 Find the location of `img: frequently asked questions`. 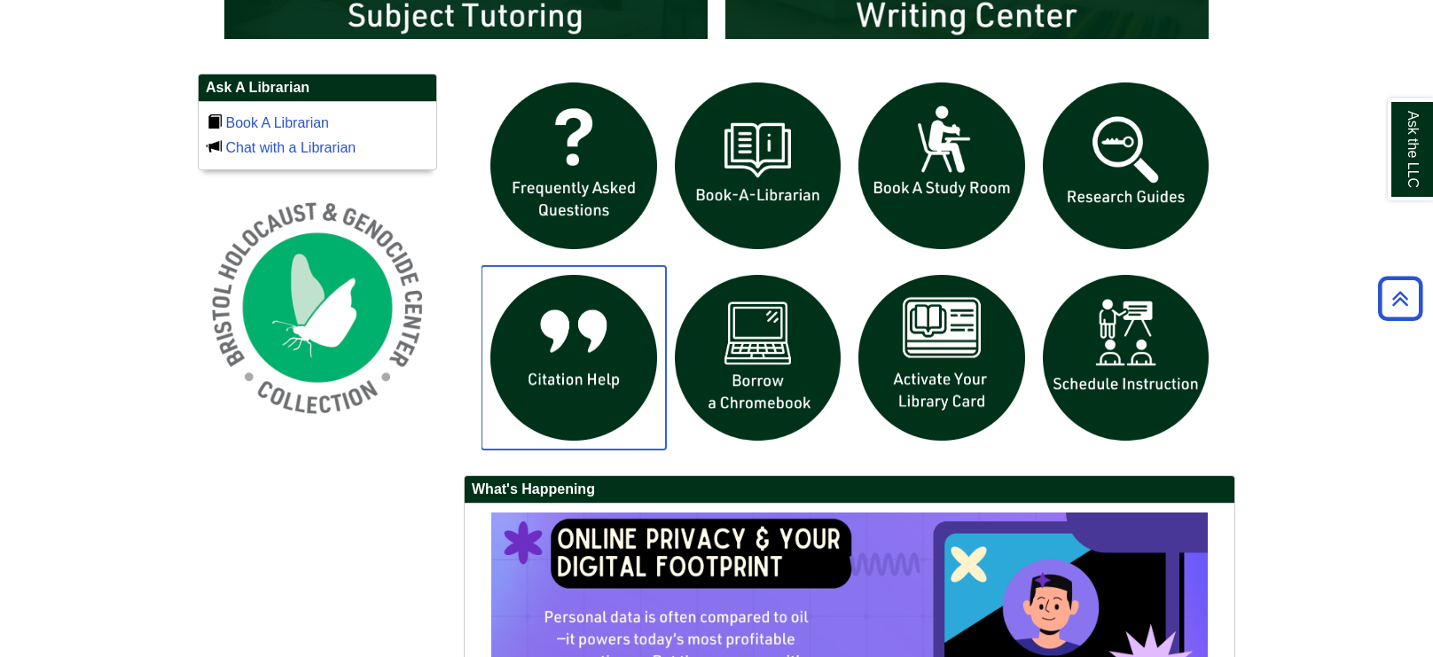

img: frequently asked questions is located at coordinates (574, 166).